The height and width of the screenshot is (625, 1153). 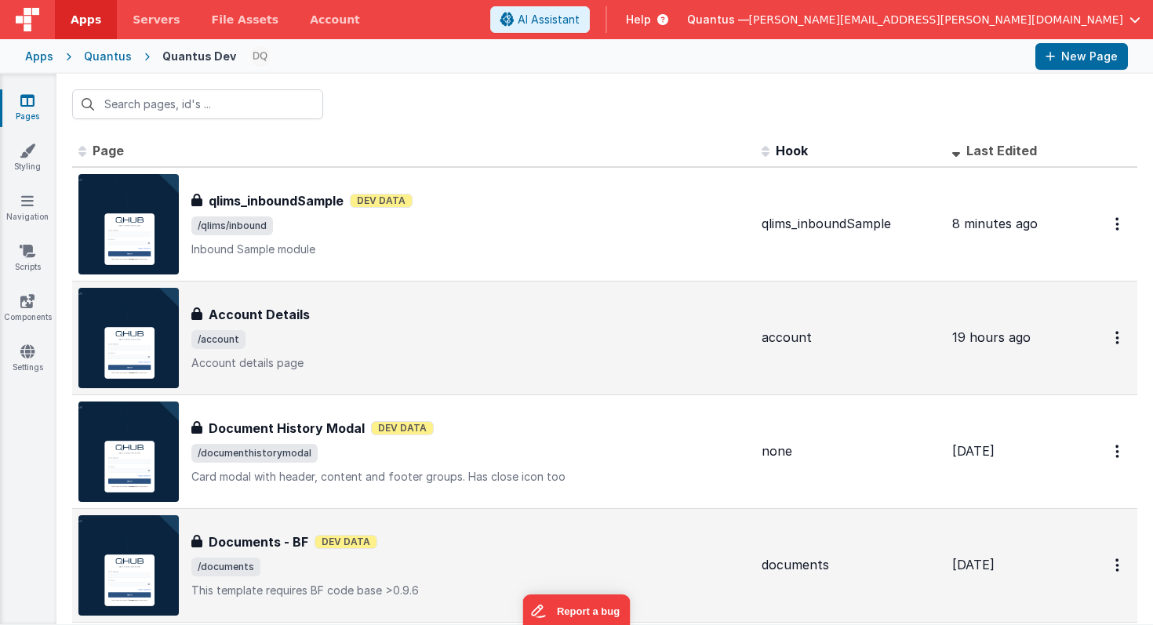 What do you see at coordinates (254, 453) in the screenshot?
I see `span: /documenthistorymodal` at bounding box center [254, 453].